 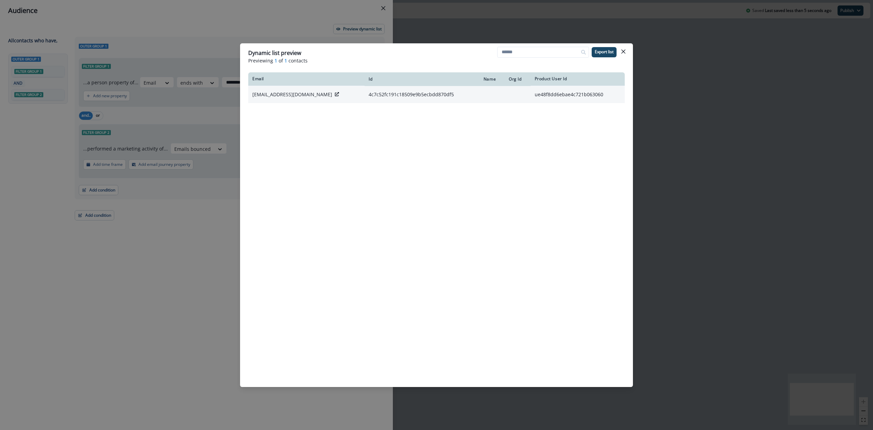 I want to click on td: 4c7c52fc191c18509e9b5ecbdd870df5, so click(x=422, y=95).